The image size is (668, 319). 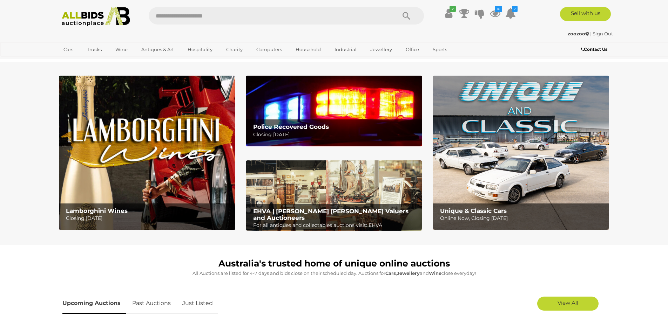 I want to click on i: 10, so click(x=498, y=9).